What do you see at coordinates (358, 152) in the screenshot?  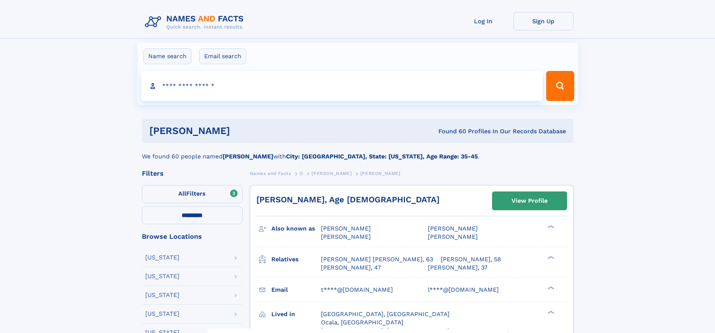 I see `div: We found 60 people named with .` at bounding box center [358, 152].